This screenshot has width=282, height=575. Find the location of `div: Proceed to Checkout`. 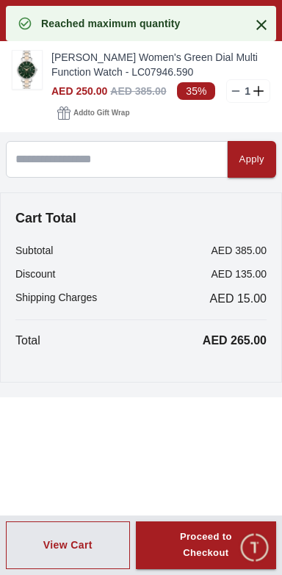

div: Proceed to Checkout is located at coordinates (206, 545).